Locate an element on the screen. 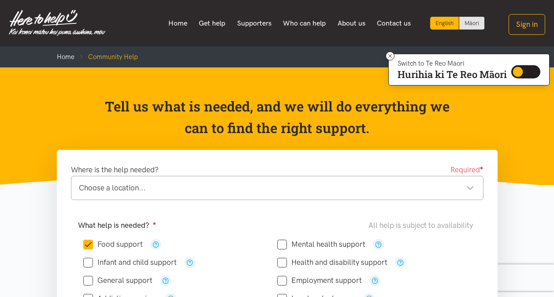 This screenshot has width=554, height=297. li: Community Help is located at coordinates (106, 57).